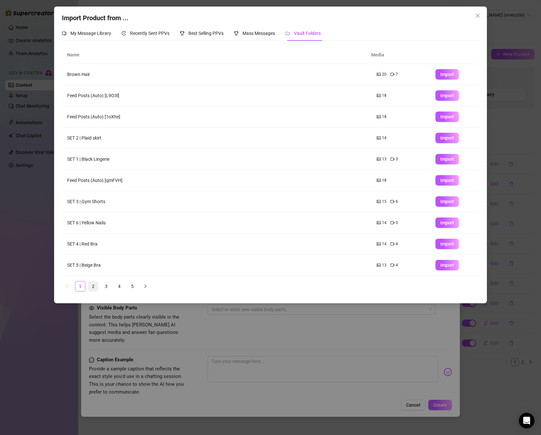  I want to click on li: 1, so click(80, 286).